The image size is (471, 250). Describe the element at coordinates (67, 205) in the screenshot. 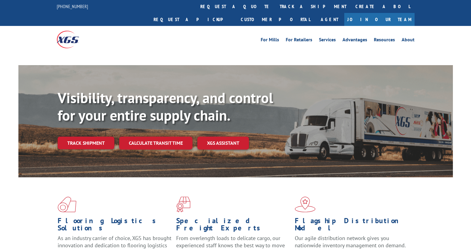

I see `img: xgs-icon-total-supply-chain-intelligence-red` at that location.